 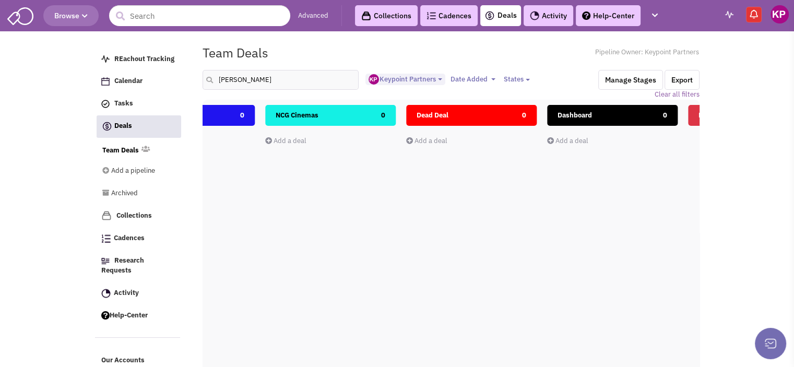 What do you see at coordinates (780, 14) in the screenshot?
I see `a: Keypoint Partners` at bounding box center [780, 14].